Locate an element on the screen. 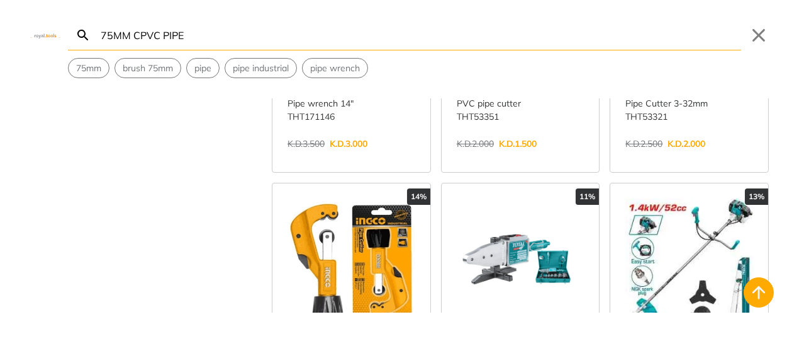  button: Select suggestion: brush 75mm is located at coordinates (148, 68).